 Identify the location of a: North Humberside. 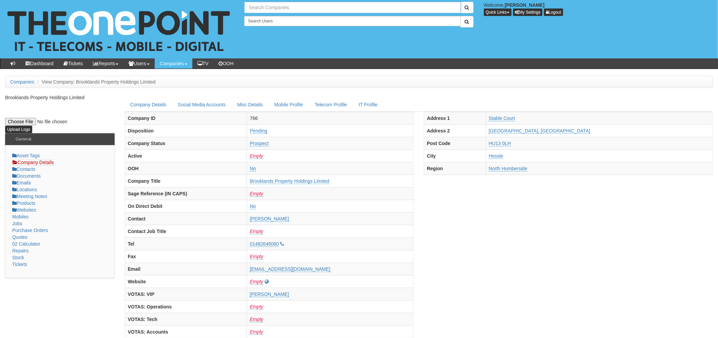
(508, 168).